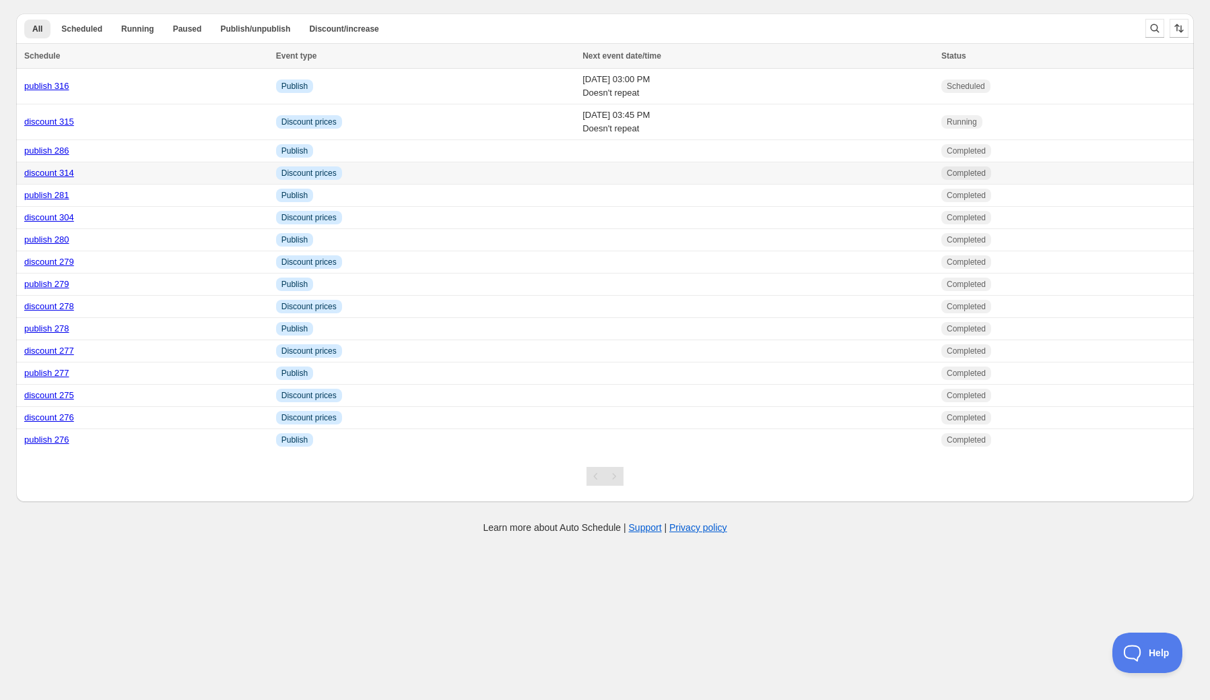  I want to click on a: discount 277, so click(49, 350).